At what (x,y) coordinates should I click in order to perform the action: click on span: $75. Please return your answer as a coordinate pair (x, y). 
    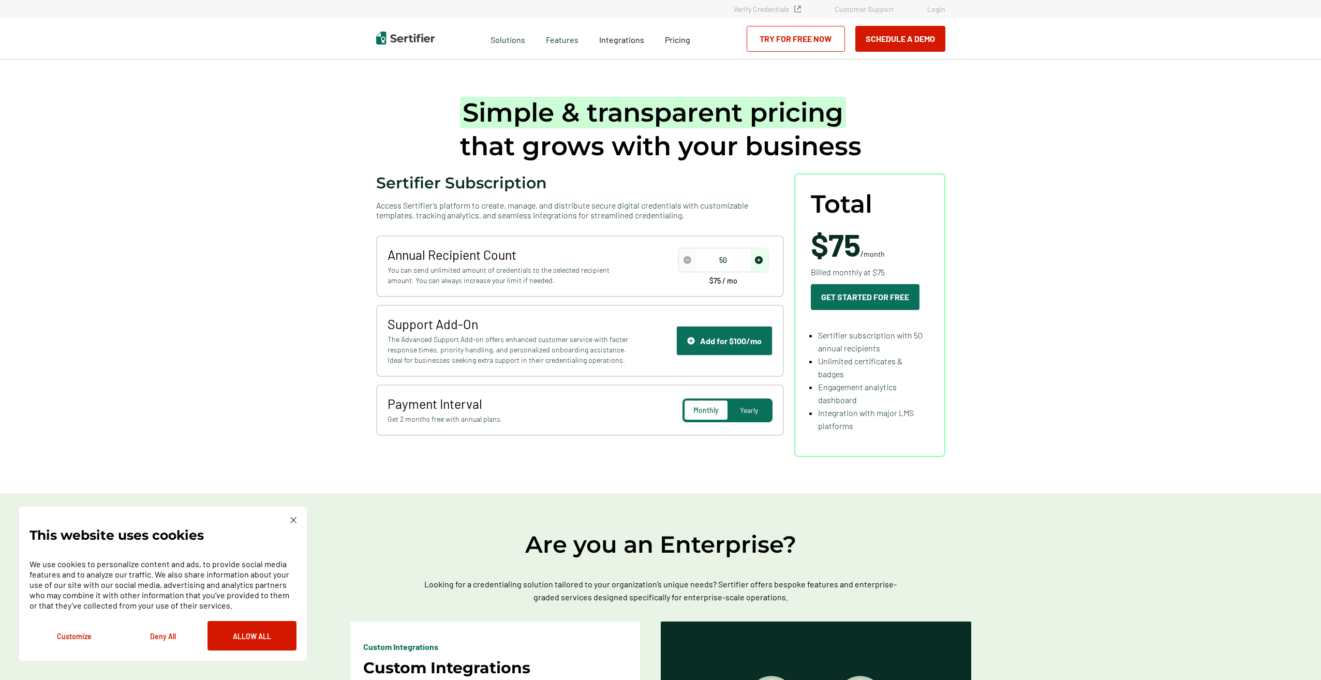
    Looking at the image, I should click on (836, 244).